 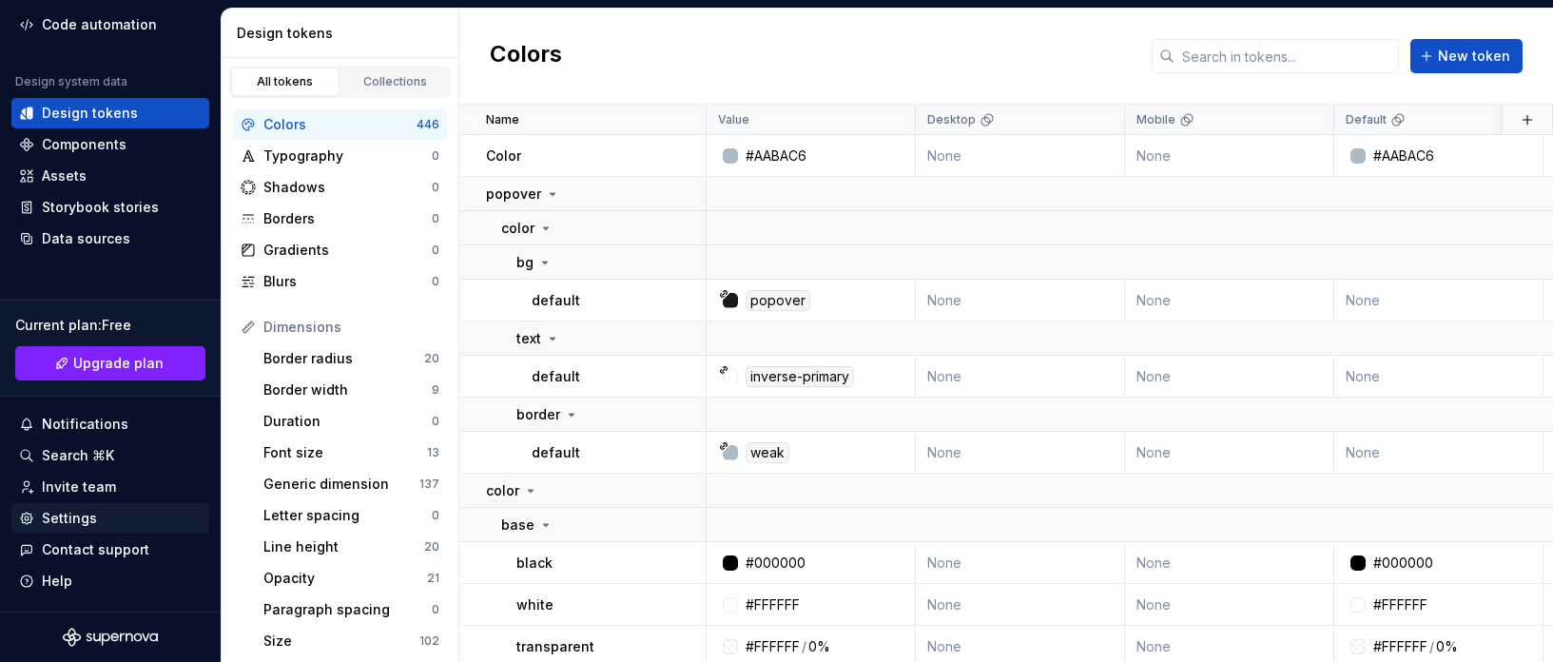 What do you see at coordinates (345, 578) in the screenshot?
I see `div: Opacity` at bounding box center [345, 578].